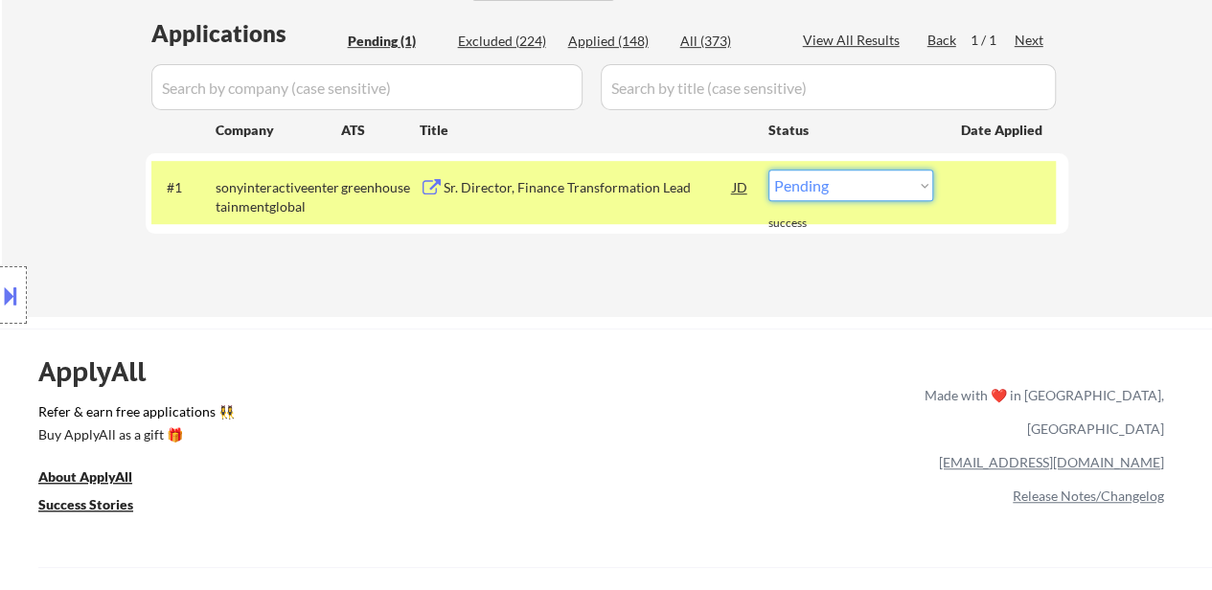  What do you see at coordinates (380, 188) in the screenshot?
I see `div: greenhouse` at bounding box center [380, 188].